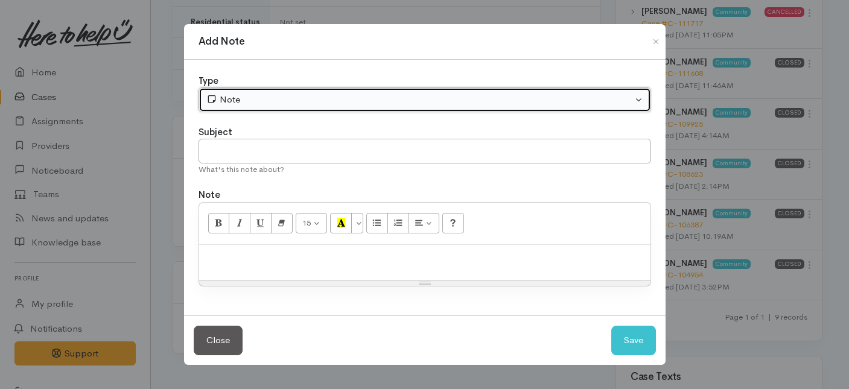  Describe the element at coordinates (215, 132) in the screenshot. I see `label: Subject` at that location.